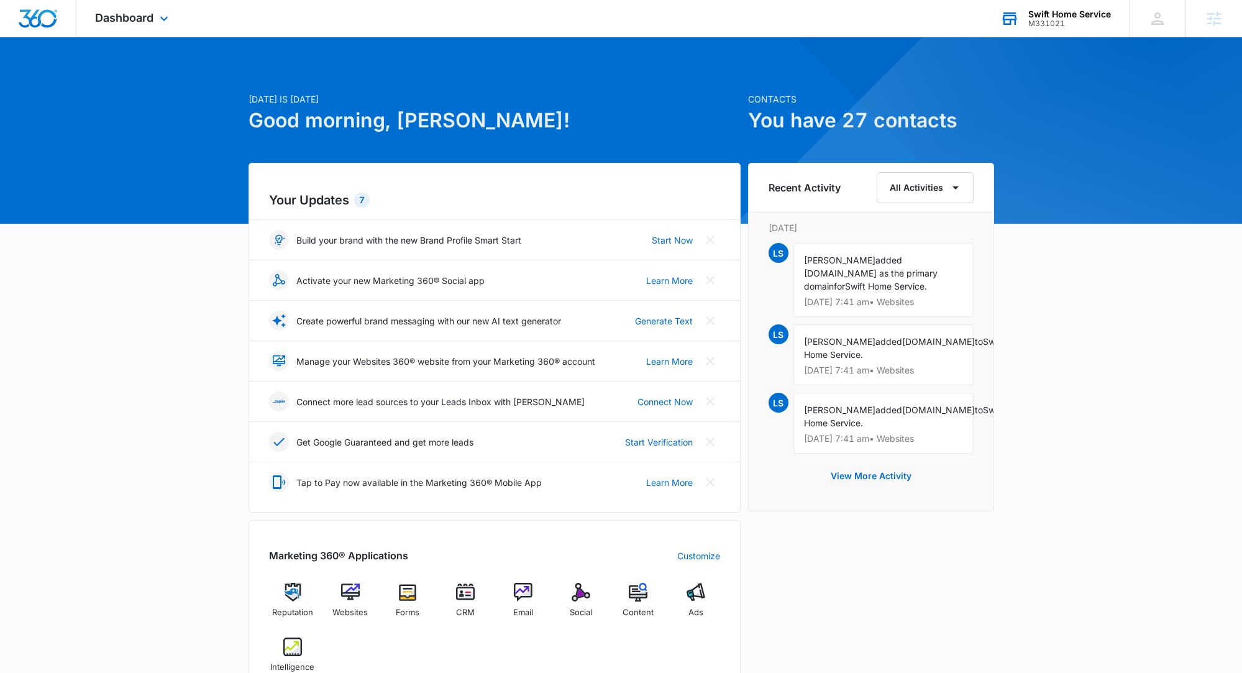 The width and height of the screenshot is (1242, 673). I want to click on p: Contacts, so click(871, 99).